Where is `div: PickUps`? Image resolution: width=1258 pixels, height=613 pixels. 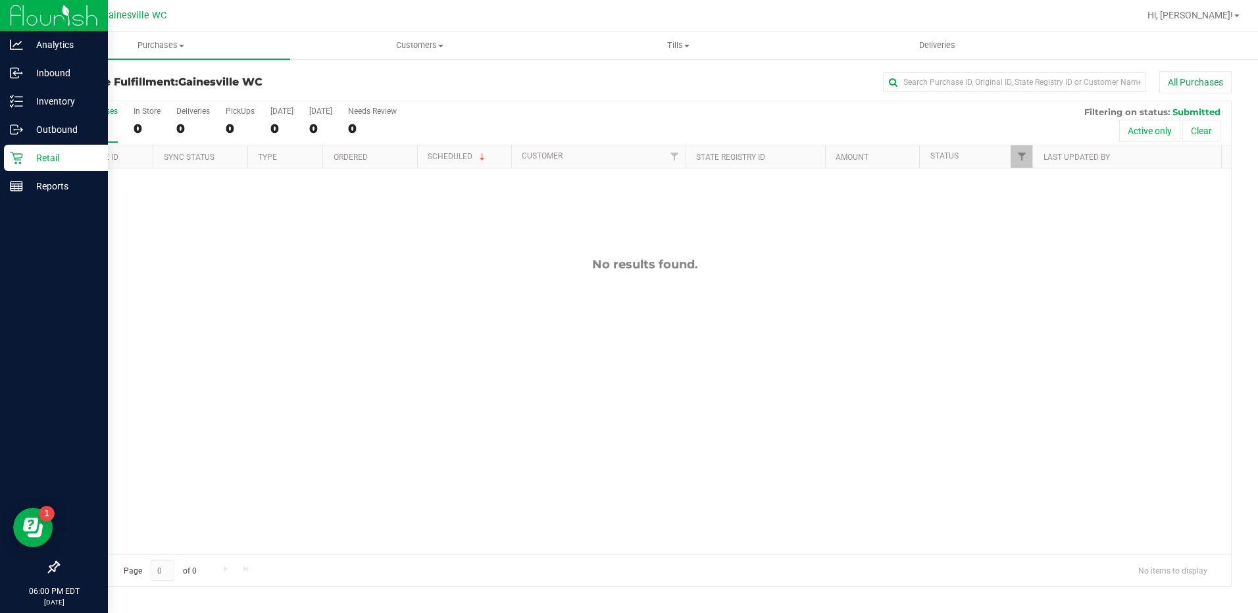 div: PickUps is located at coordinates (240, 111).